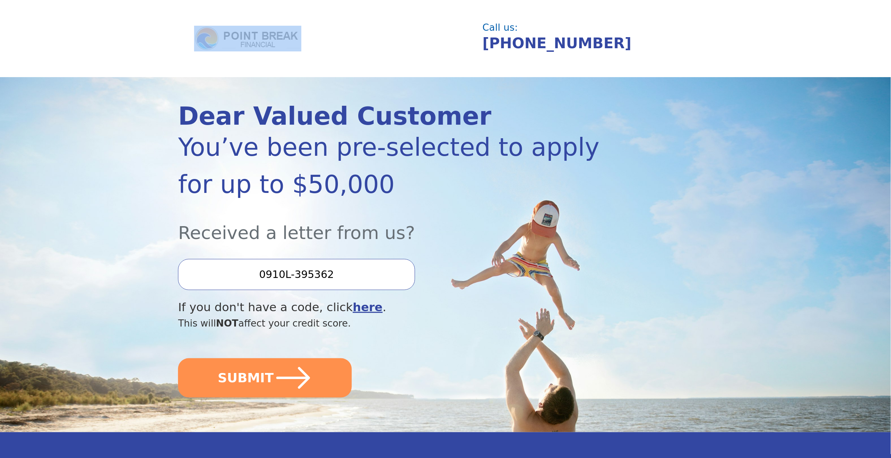 Image resolution: width=891 pixels, height=458 pixels. What do you see at coordinates (594, 28) in the screenshot?
I see `div: Call us:` at bounding box center [594, 28].